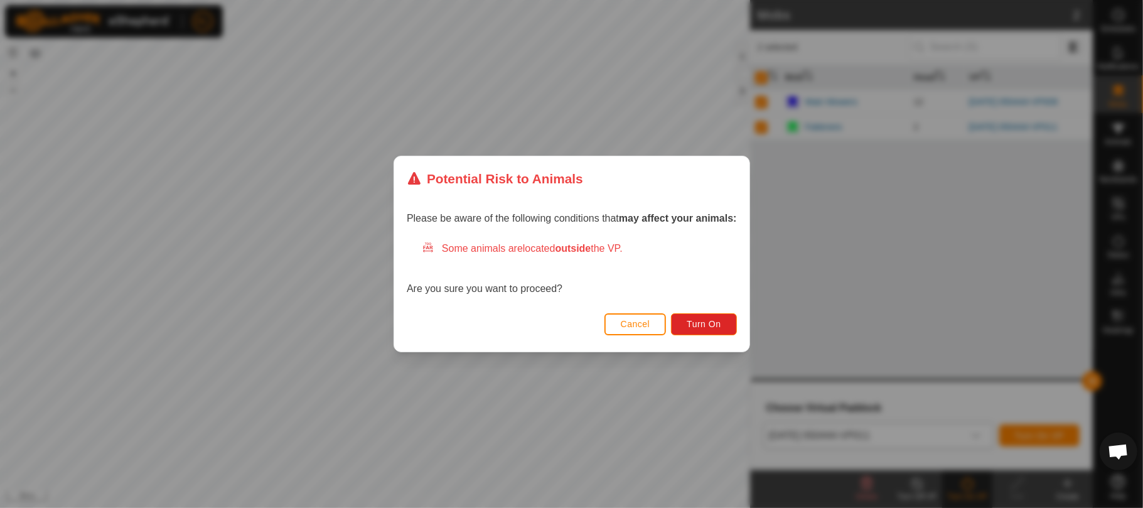 This screenshot has width=1143, height=508. What do you see at coordinates (573, 248) in the screenshot?
I see `strong: outside` at bounding box center [573, 248].